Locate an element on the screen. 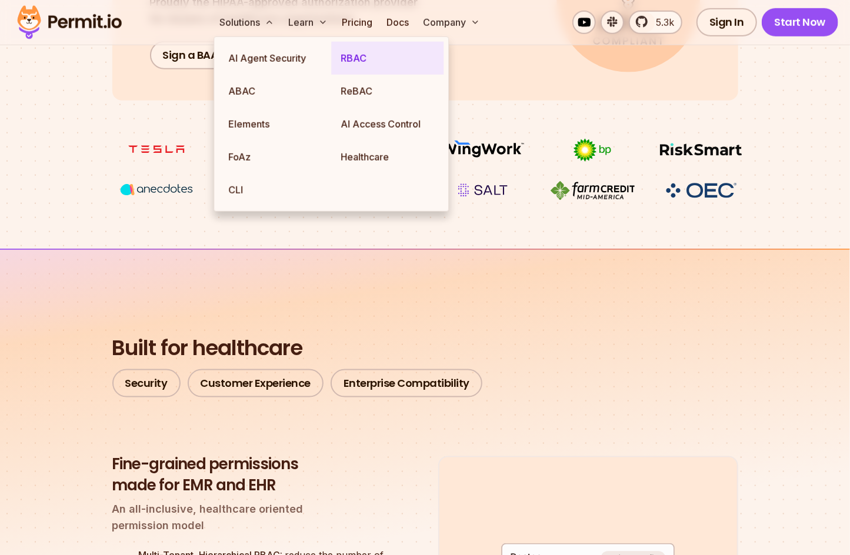  a: FoAz is located at coordinates (275, 157).